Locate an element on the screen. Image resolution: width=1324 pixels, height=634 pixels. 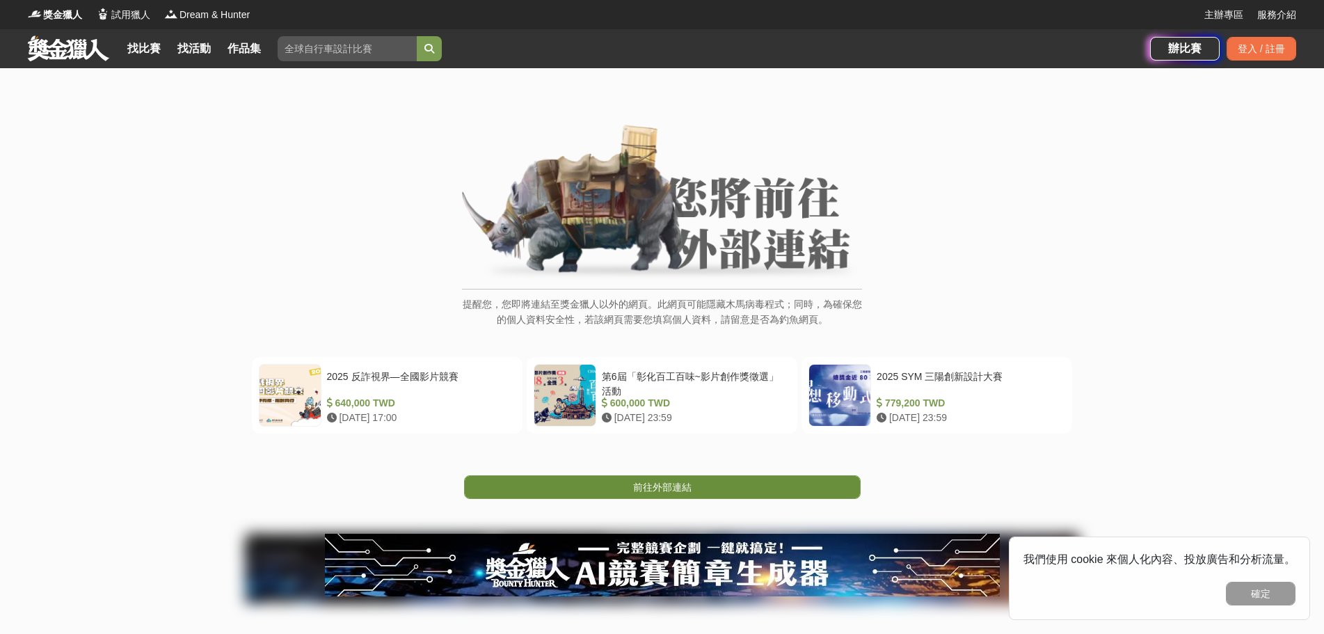
a: 找比賽 is located at coordinates (144, 49).